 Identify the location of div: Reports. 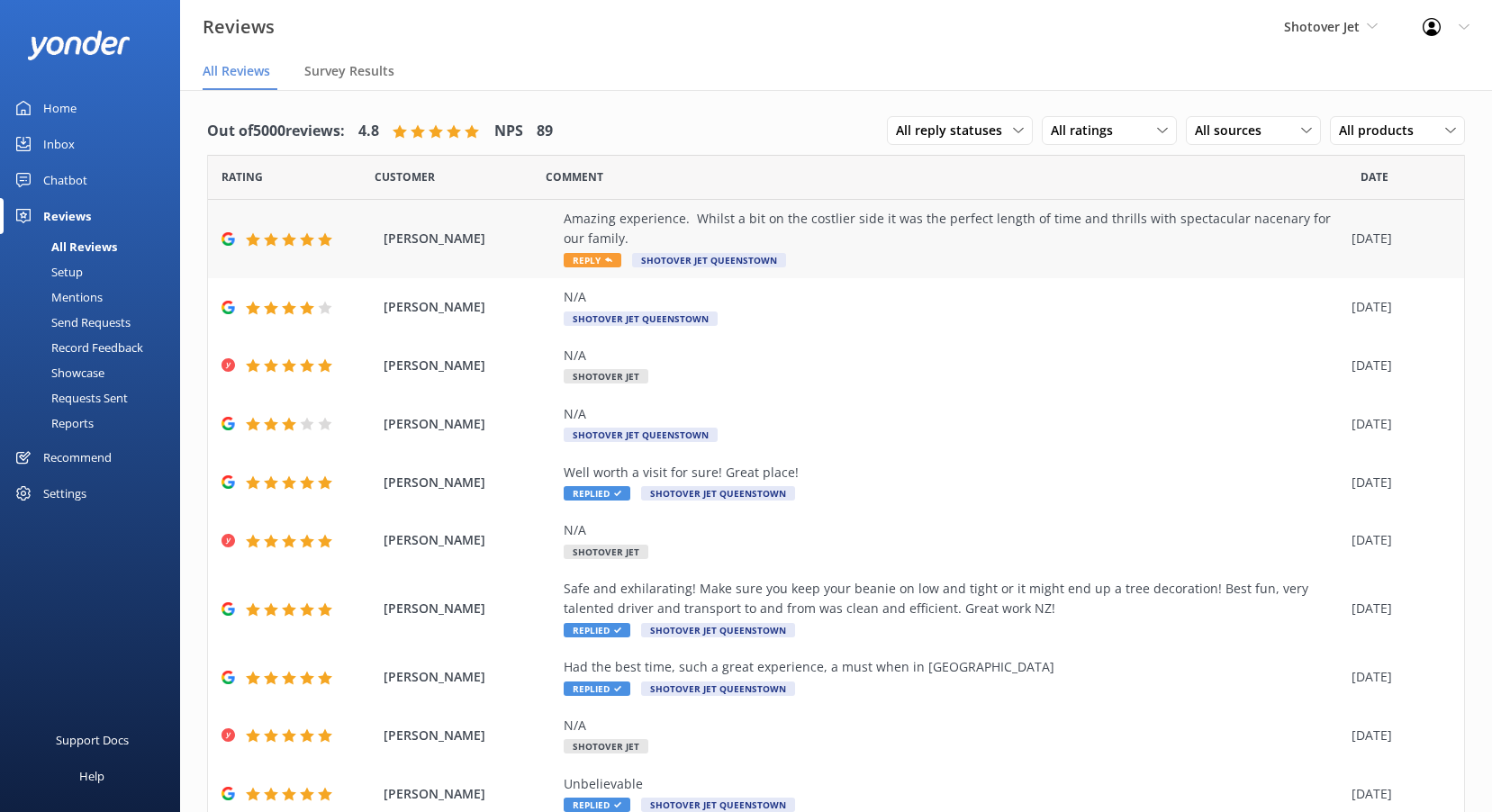
(52, 423).